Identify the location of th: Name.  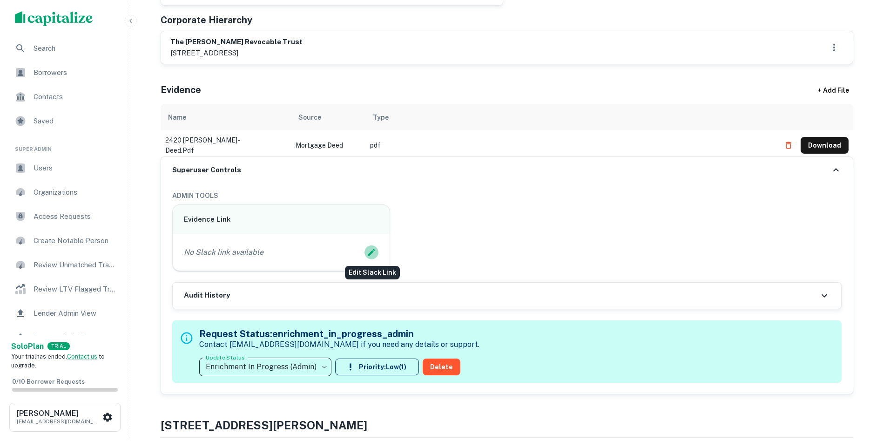
(226, 117).